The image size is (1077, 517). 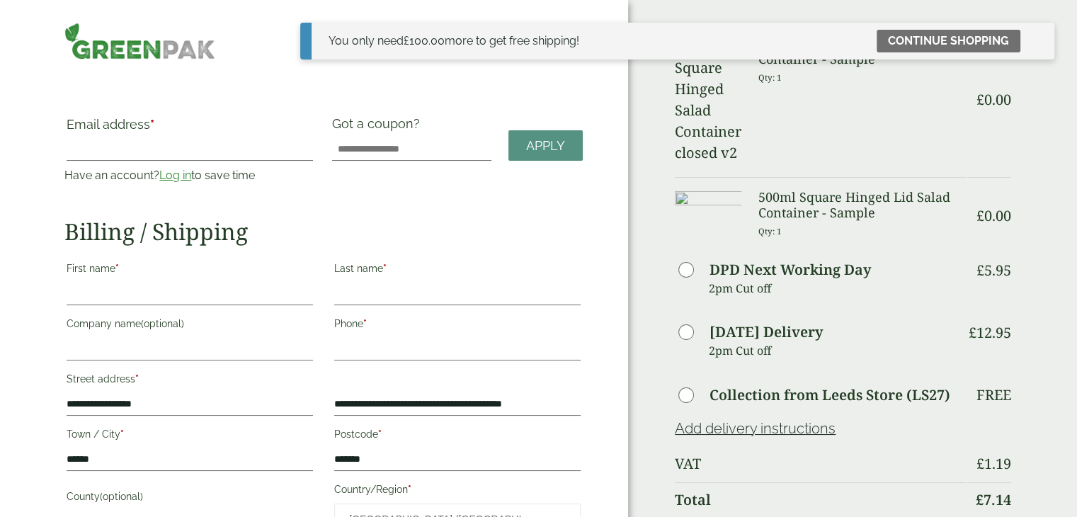 I want to click on label: County, so click(x=190, y=499).